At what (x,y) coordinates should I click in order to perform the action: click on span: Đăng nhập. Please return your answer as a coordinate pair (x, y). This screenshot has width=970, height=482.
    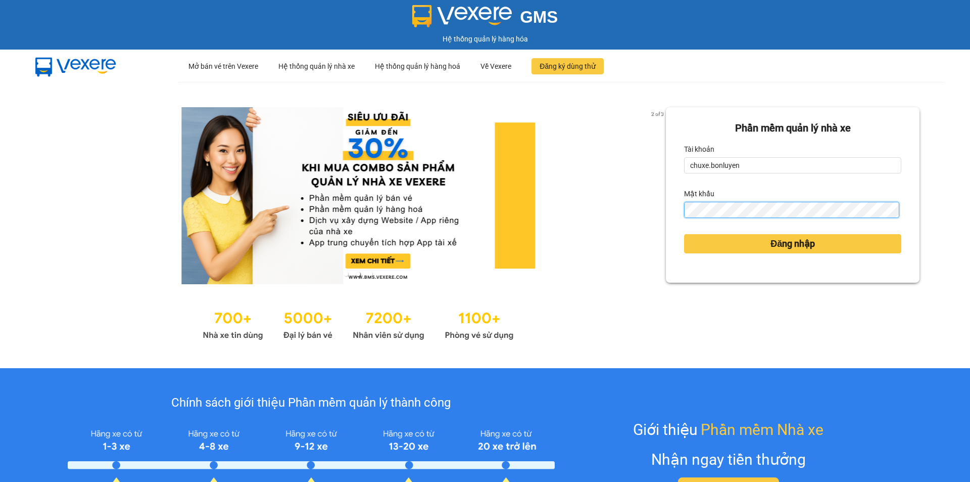
    Looking at the image, I should click on (793, 244).